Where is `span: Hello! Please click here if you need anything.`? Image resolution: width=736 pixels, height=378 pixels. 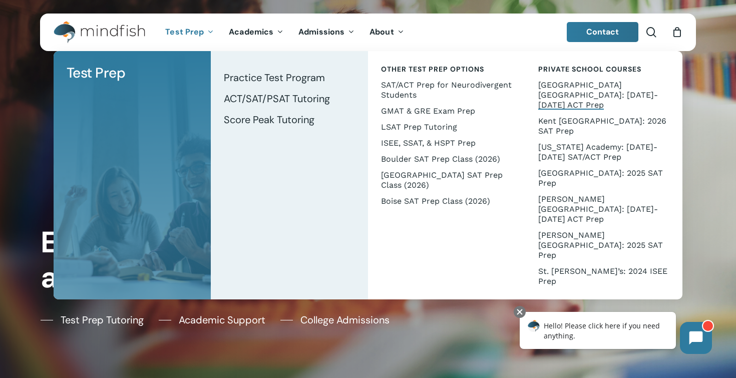
span: Hello! Please click here if you need anything. is located at coordinates (93, 27).